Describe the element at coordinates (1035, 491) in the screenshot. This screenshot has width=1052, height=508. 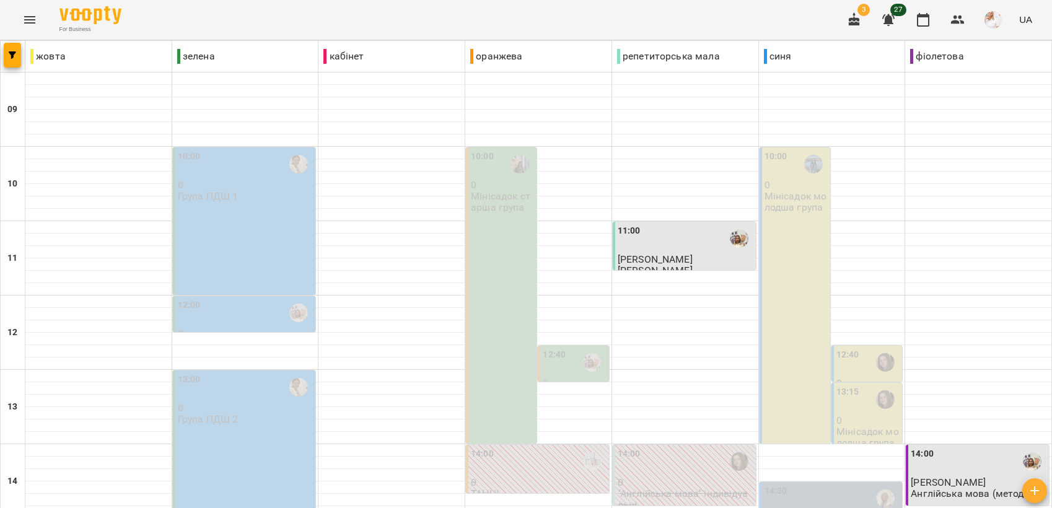
I see `button: Створити урок` at that location.